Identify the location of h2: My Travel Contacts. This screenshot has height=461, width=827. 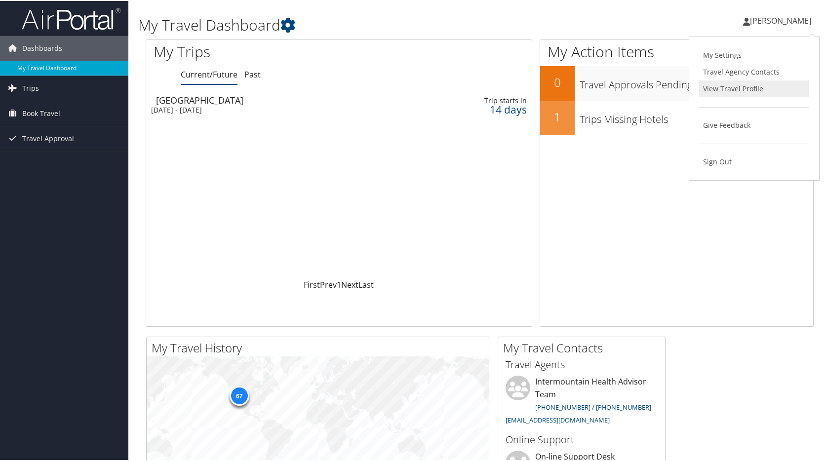
(584, 347).